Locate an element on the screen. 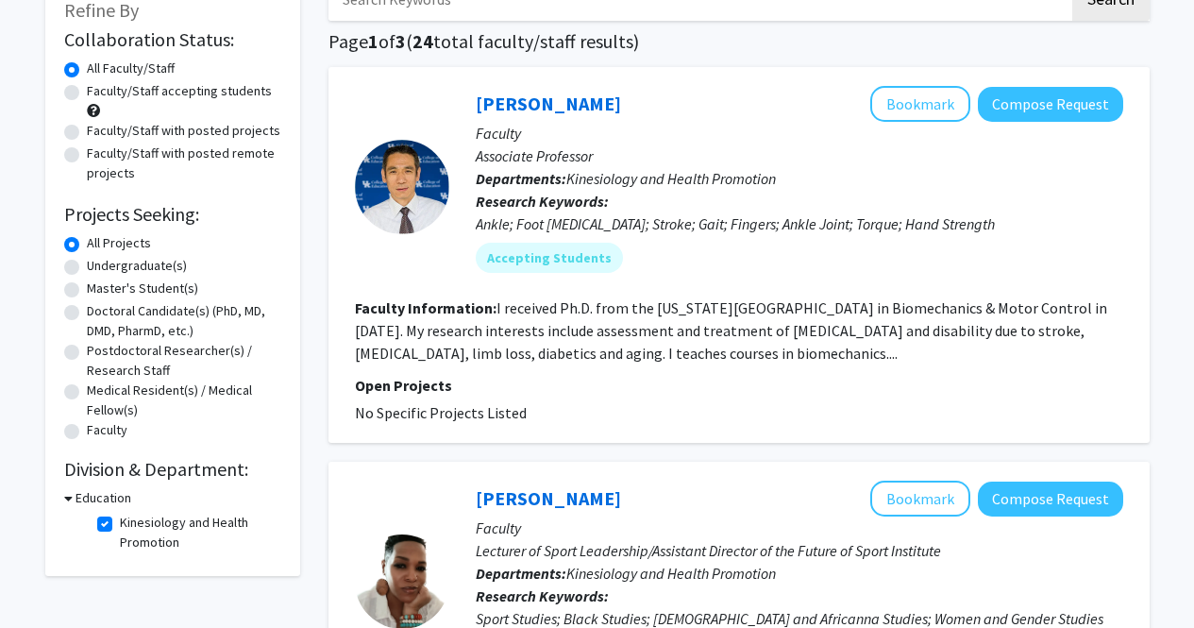 This screenshot has height=628, width=1194. h3: Education is located at coordinates (103, 498).